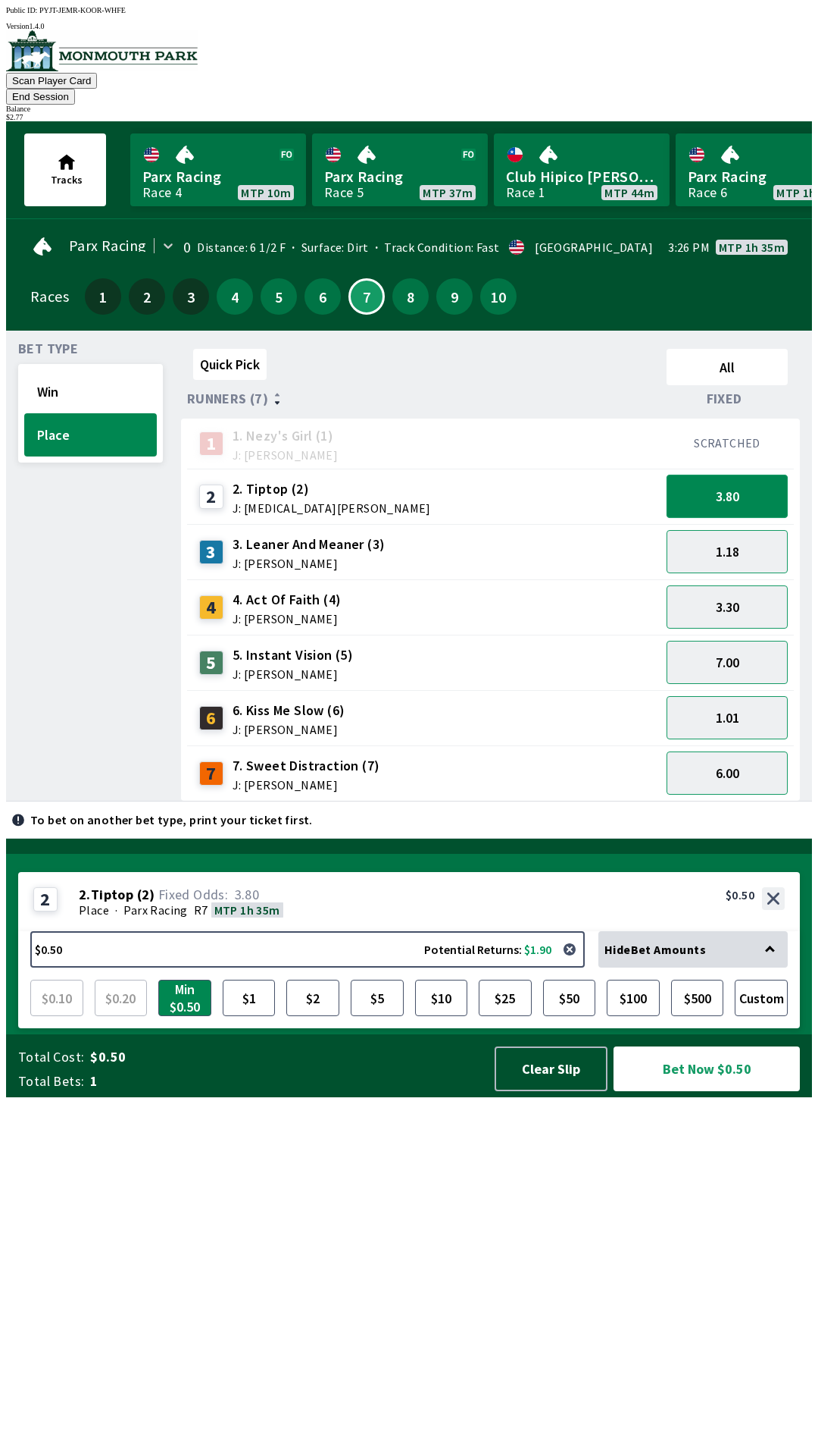  I want to click on button: Clear Slip, so click(551, 1068).